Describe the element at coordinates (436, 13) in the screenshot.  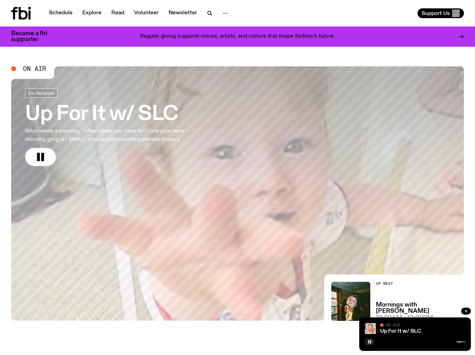
I see `span: Support Us` at that location.